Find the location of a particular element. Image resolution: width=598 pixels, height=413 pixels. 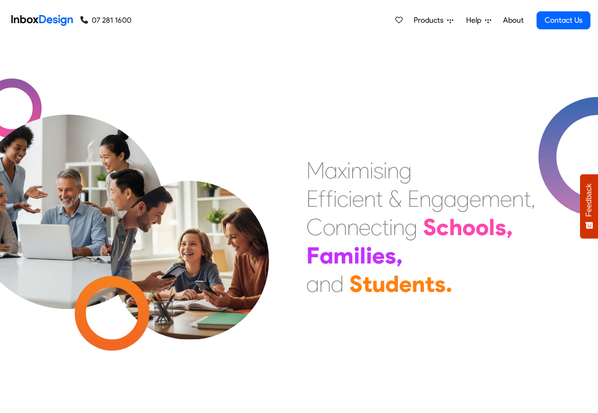

a: About is located at coordinates (513, 20).